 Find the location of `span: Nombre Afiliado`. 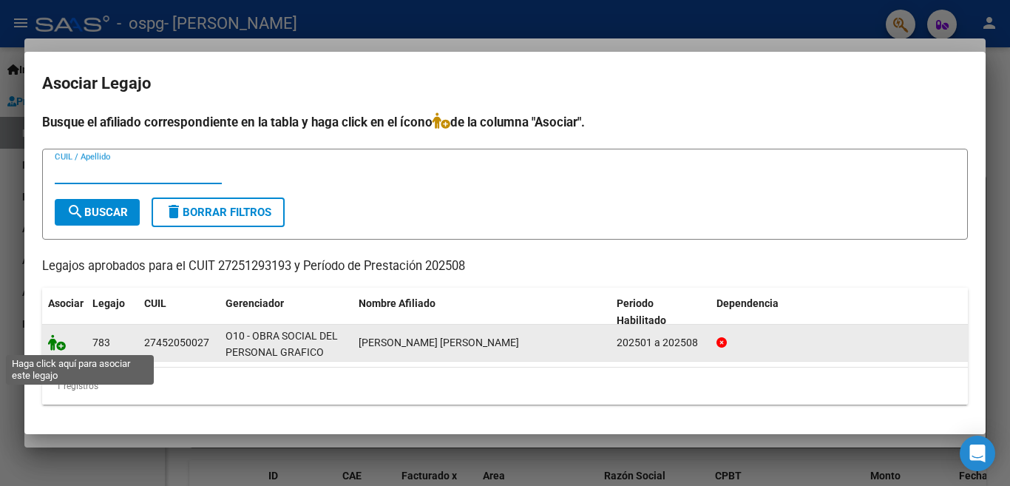

span: Nombre Afiliado is located at coordinates (397, 303).